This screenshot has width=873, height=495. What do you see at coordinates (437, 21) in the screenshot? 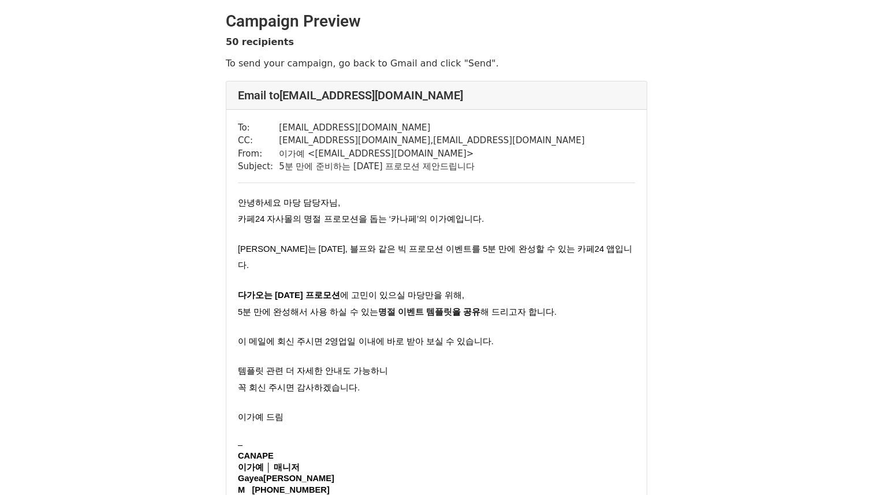
I see `h2: Campaign Preview` at bounding box center [437, 21].